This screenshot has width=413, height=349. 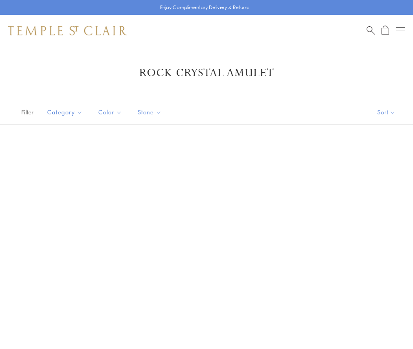 What do you see at coordinates (150, 112) in the screenshot?
I see `span: Stone` at bounding box center [150, 112].